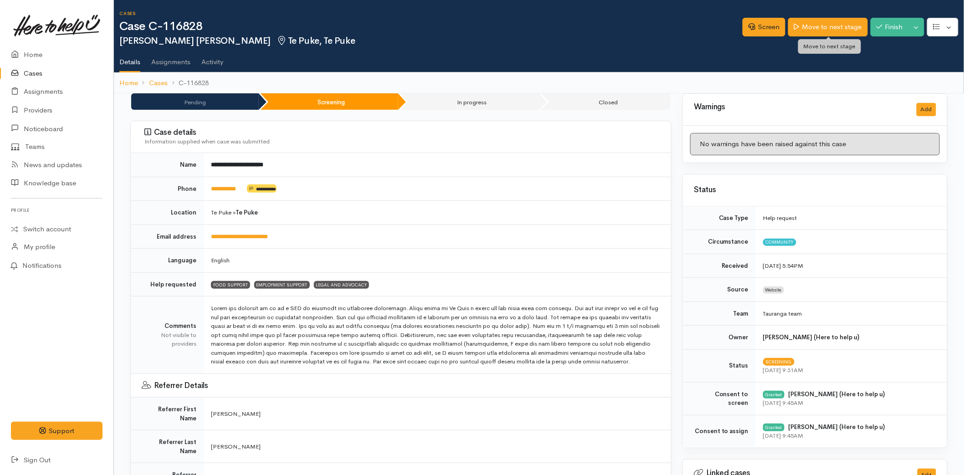 The width and height of the screenshot is (964, 475). I want to click on h3: Warnings, so click(800, 107).